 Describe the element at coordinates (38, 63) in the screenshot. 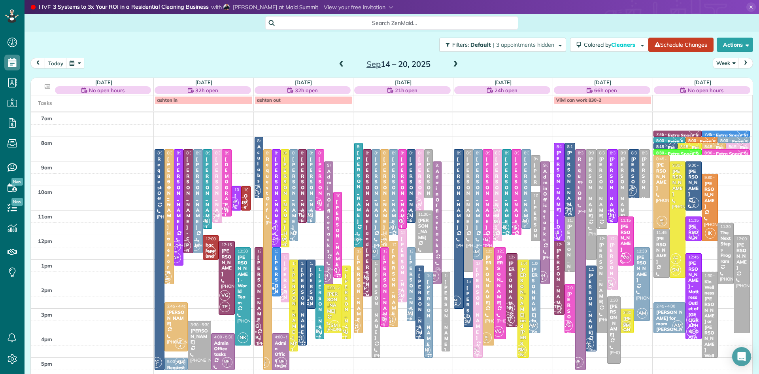

I see `button: prev` at that location.